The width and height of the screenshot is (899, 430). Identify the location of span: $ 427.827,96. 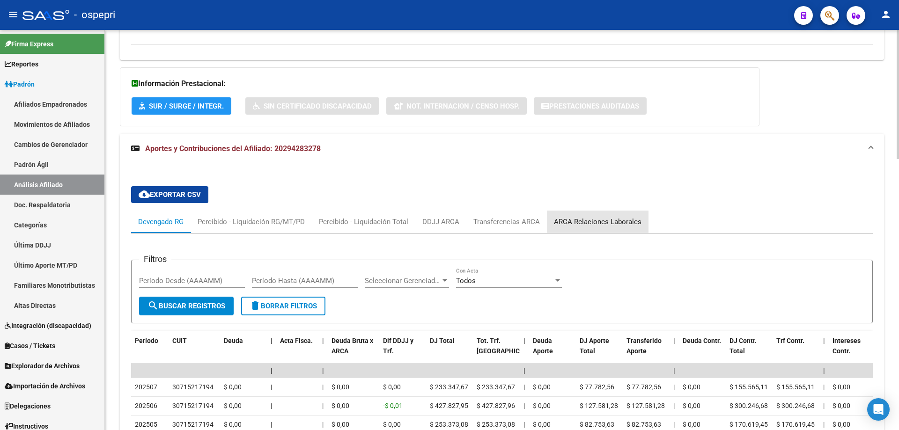
(496, 406).